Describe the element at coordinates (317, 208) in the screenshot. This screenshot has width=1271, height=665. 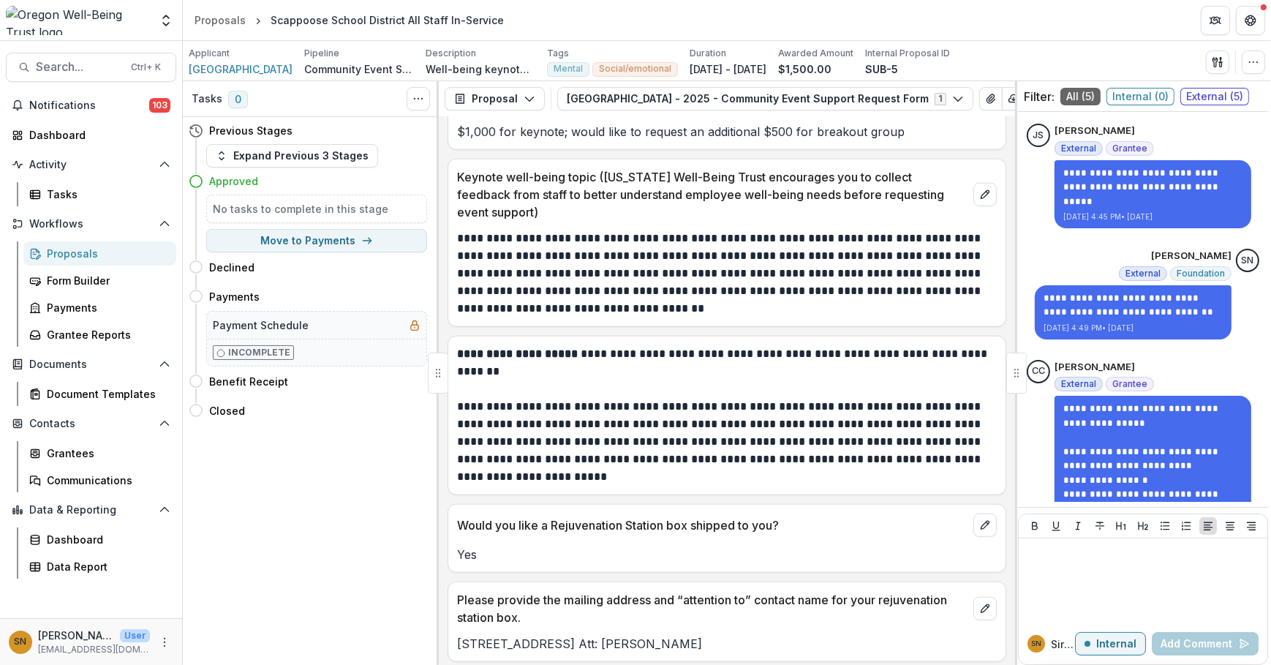
I see `h5: No tasks to complete in this stage` at that location.